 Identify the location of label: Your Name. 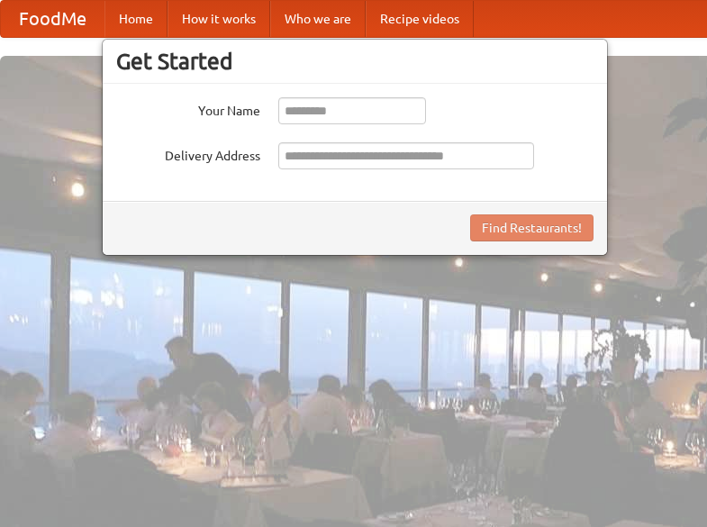
(188, 108).